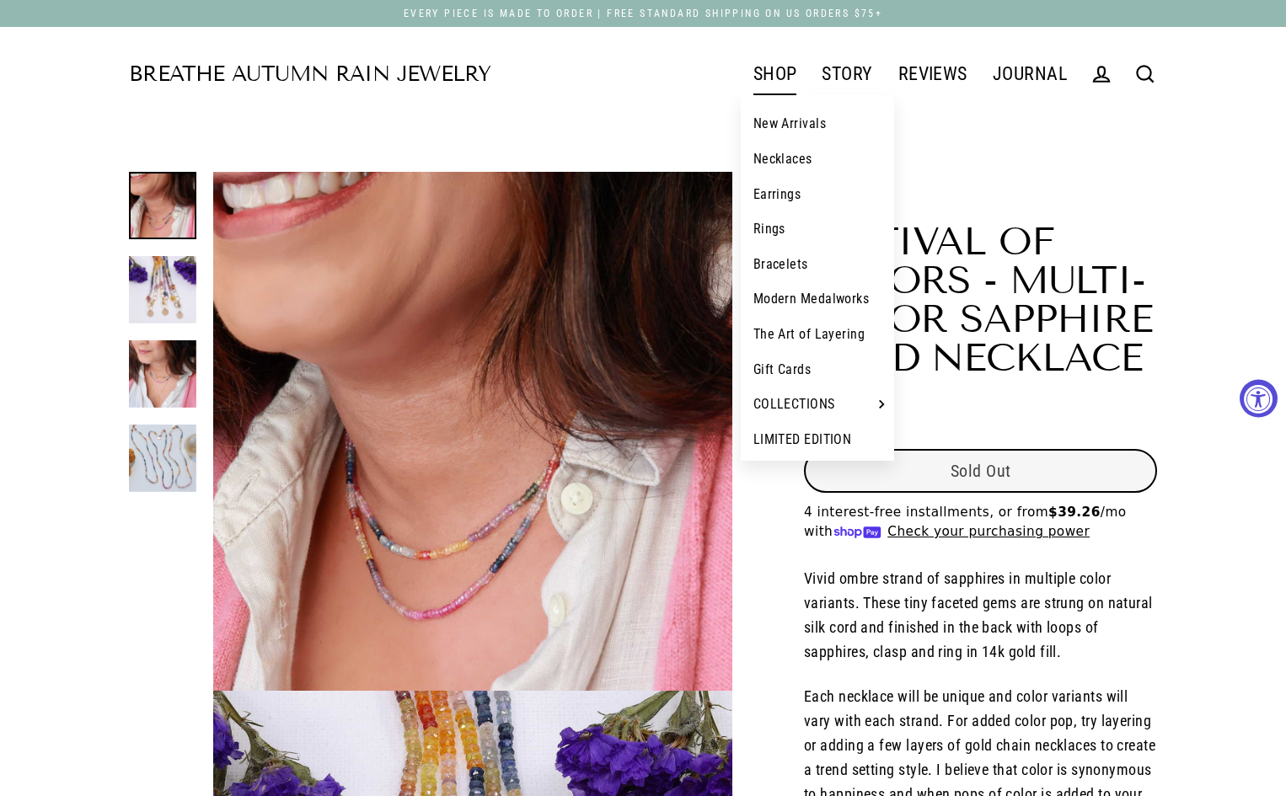 The image size is (1286, 796). Describe the element at coordinates (163, 458) in the screenshot. I see `img: Festival of Colors - Multi-Color Sapphire Gold Necklace alt image | Breathe Autumn Rain Artisan J...` at that location.